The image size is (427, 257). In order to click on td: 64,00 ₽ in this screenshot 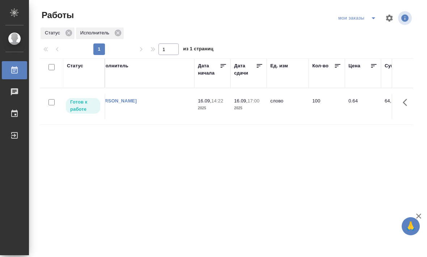, I will do `click(399, 106)`.